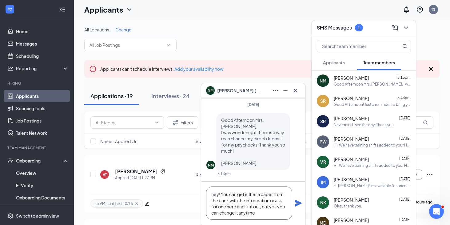 This screenshot has height=225, width=450. Describe the element at coordinates (379, 62) in the screenshot. I see `span: Team members` at that location.